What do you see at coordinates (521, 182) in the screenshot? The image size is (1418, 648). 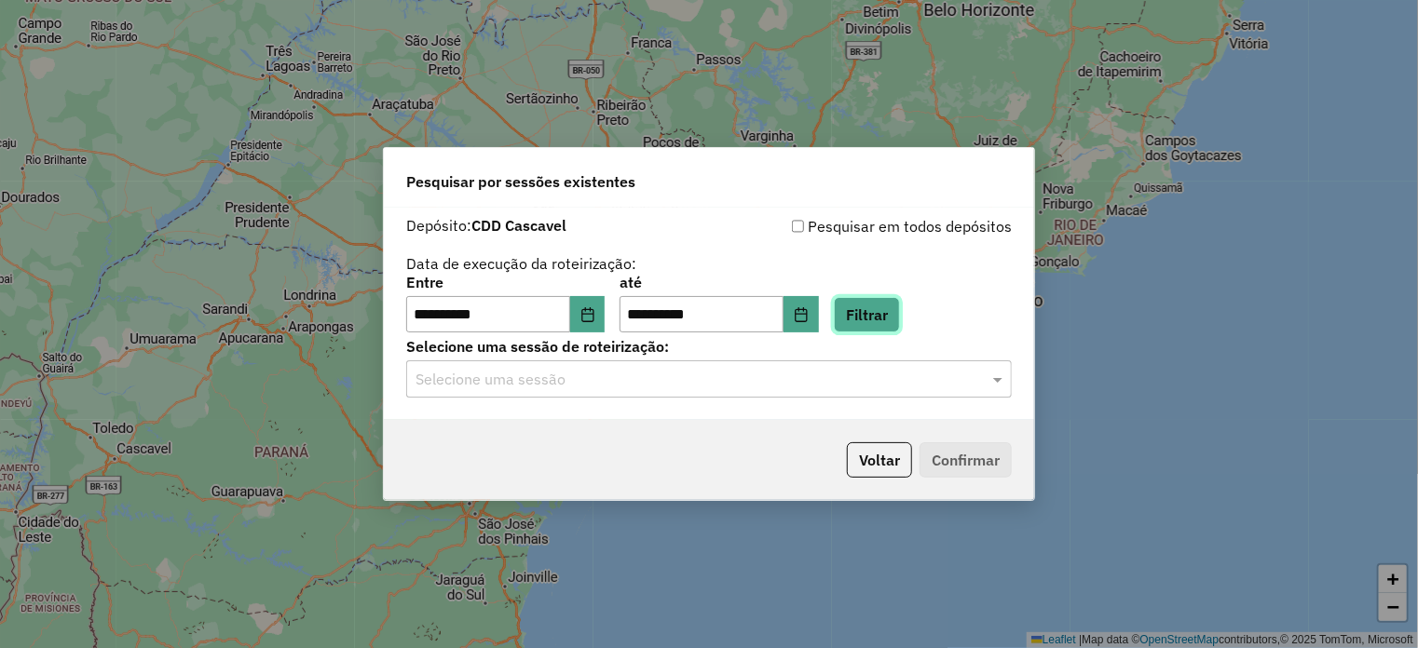 I see `span: Pesquisar por sessões existentes` at bounding box center [521, 182].